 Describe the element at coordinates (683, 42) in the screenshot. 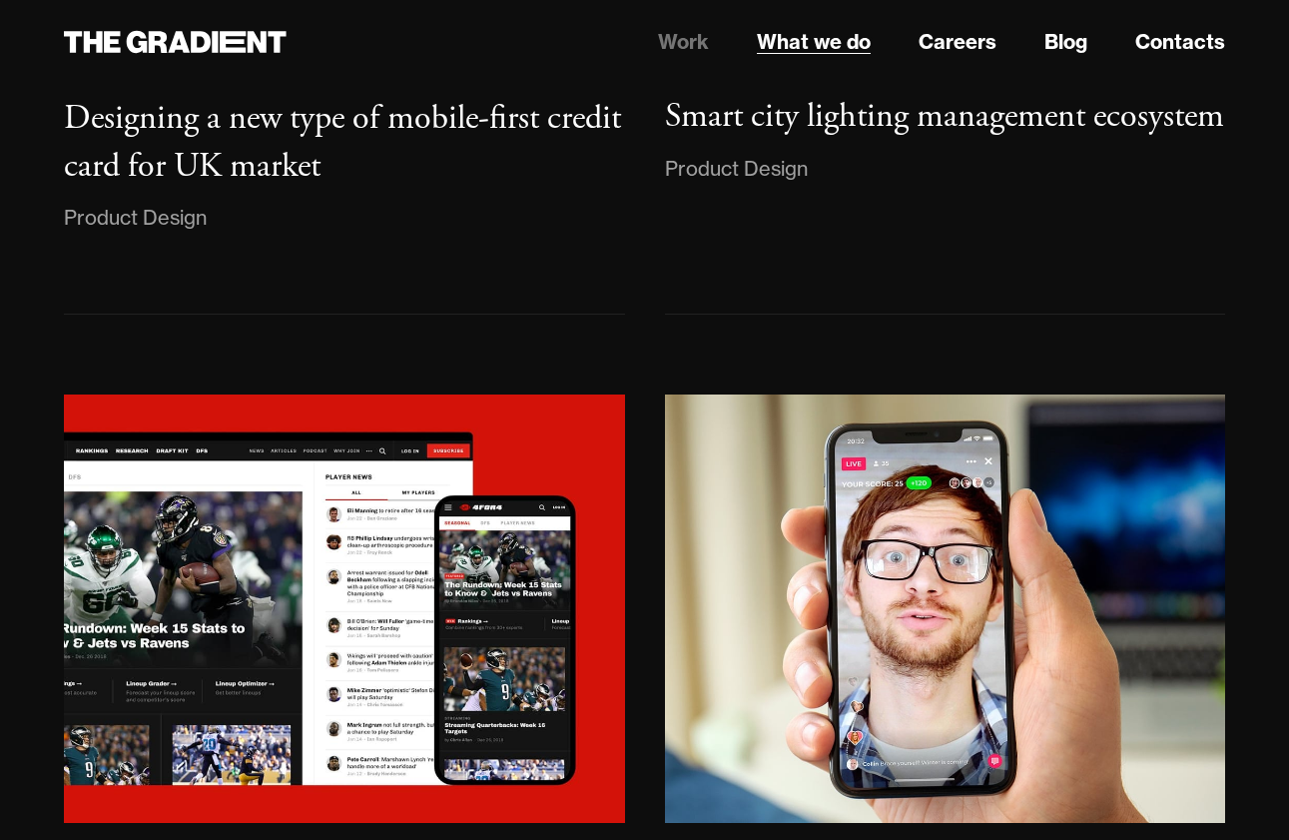

I see `a: Work` at that location.